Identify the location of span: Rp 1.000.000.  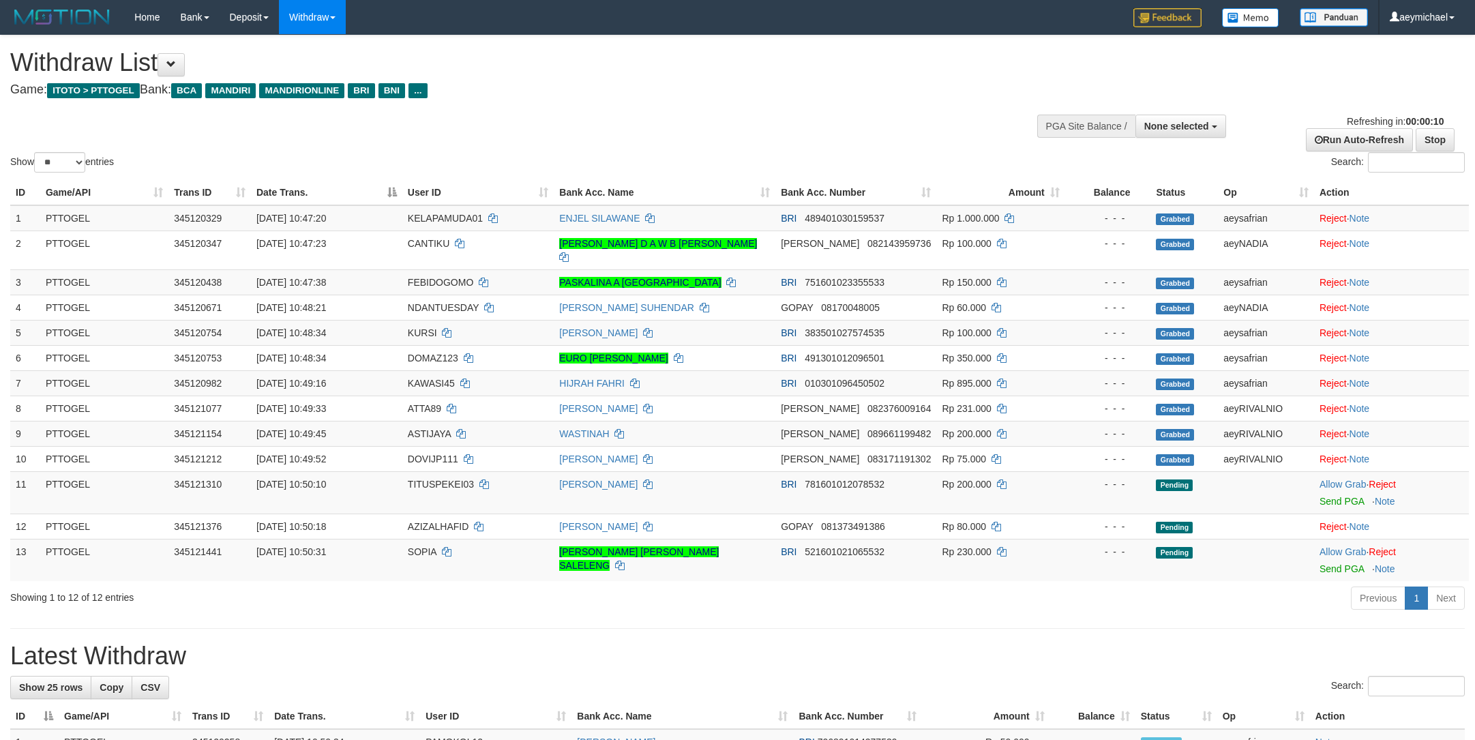
(970, 218).